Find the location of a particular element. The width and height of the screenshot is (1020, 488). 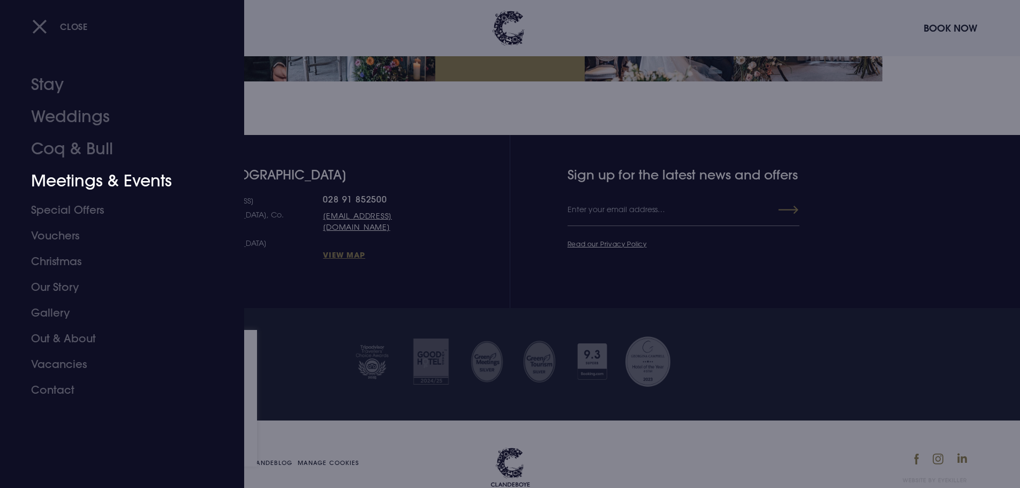

button: Close is located at coordinates (60, 26).